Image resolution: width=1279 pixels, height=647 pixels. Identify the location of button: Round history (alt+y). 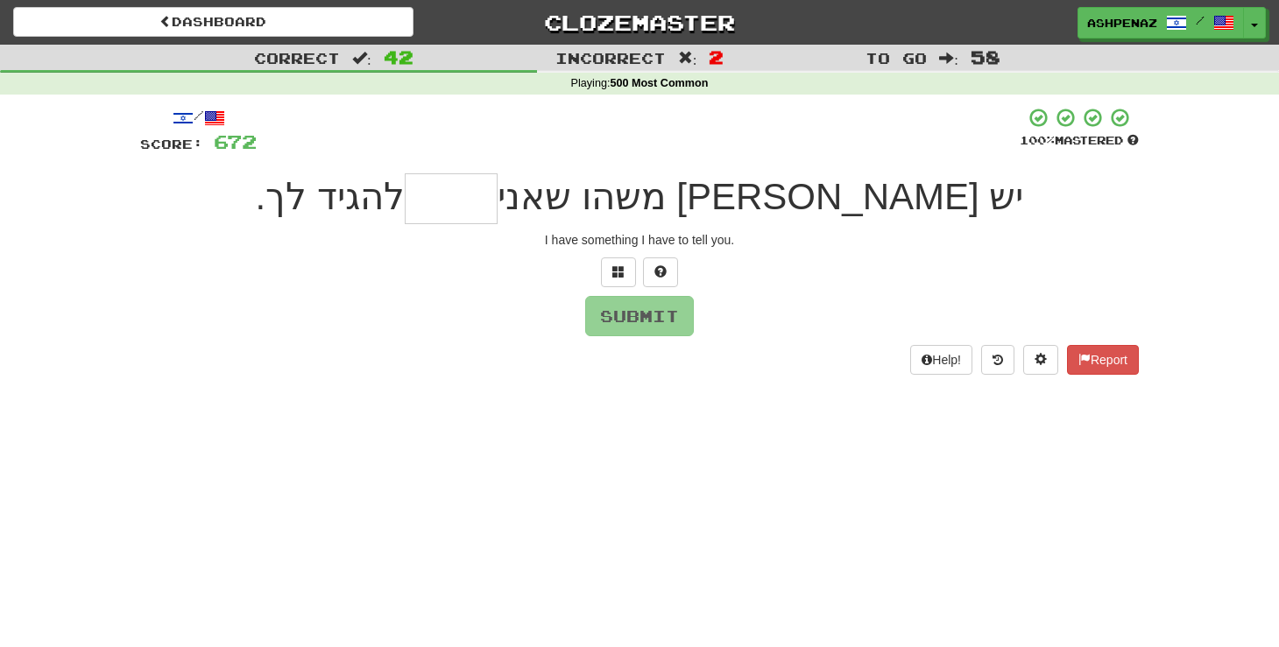
(998, 360).